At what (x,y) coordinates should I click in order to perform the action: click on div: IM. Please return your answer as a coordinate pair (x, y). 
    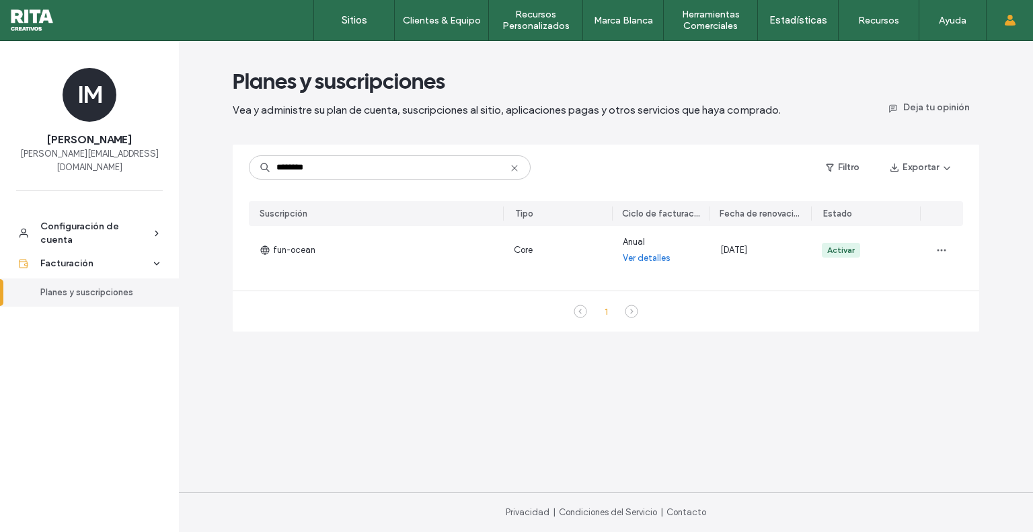
    Looking at the image, I should click on (89, 95).